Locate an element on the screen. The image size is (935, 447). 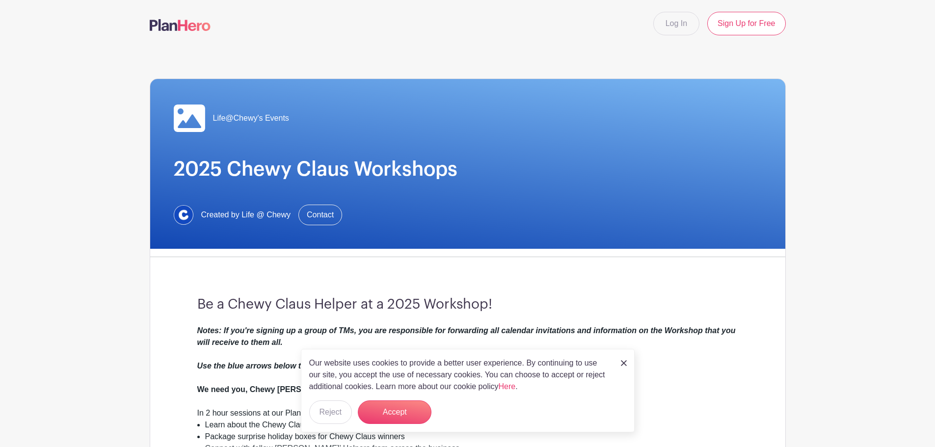
div: In 2 hour sessions at our Plantation hub, join Life@Chewy and WOW to: is located at coordinates (468, 413).